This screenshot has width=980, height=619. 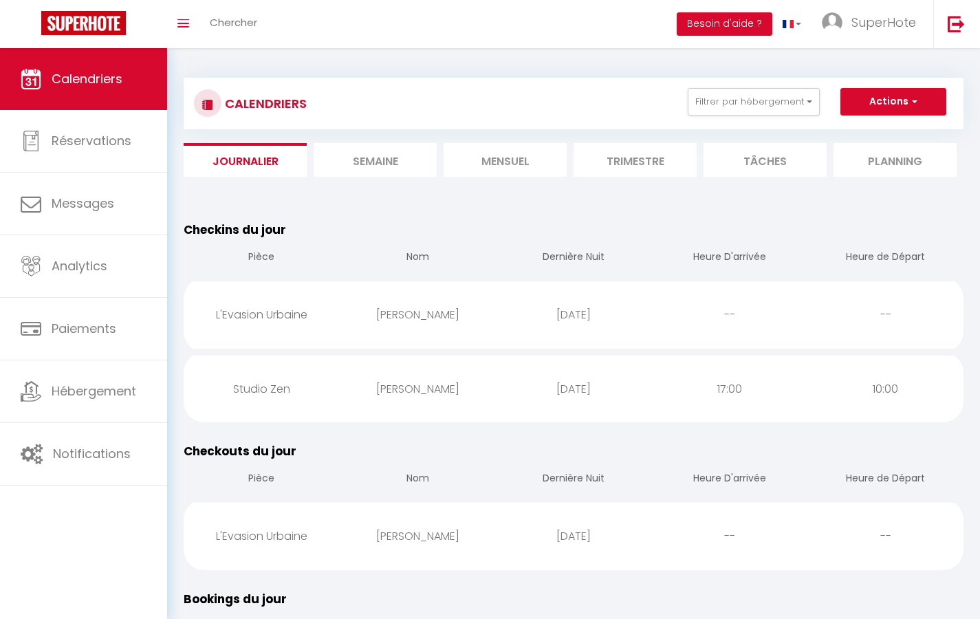 I want to click on button: Filtrer par hébergement, so click(x=754, y=102).